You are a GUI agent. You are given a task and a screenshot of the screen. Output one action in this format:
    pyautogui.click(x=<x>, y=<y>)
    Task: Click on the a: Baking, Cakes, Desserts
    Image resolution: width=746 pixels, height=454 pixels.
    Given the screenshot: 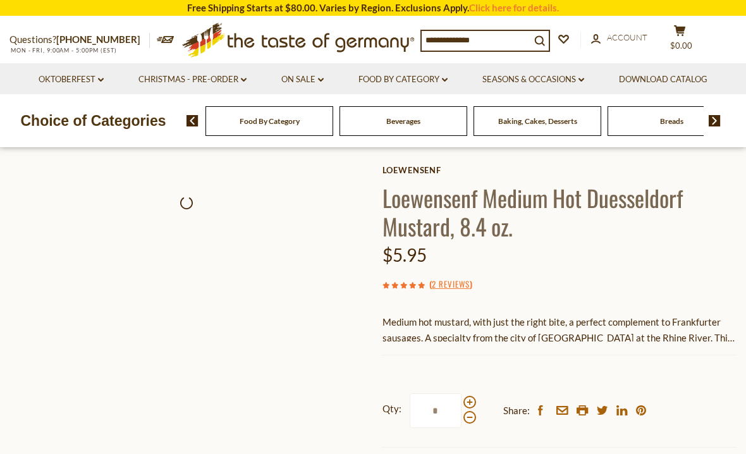 What is the action you would take?
    pyautogui.click(x=538, y=121)
    